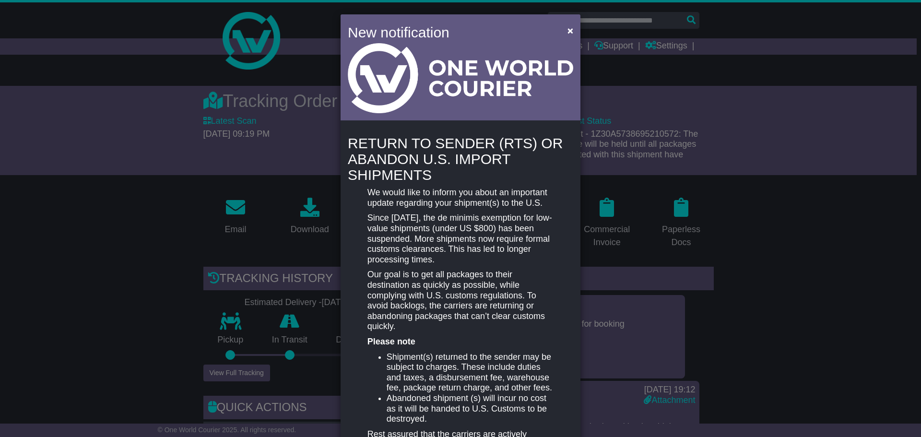  What do you see at coordinates (470, 409) in the screenshot?
I see `li: Abandoned shipment (s) will incur no cost as it will be handed to U.S. Customs to be destroyed.` at bounding box center [470, 409].